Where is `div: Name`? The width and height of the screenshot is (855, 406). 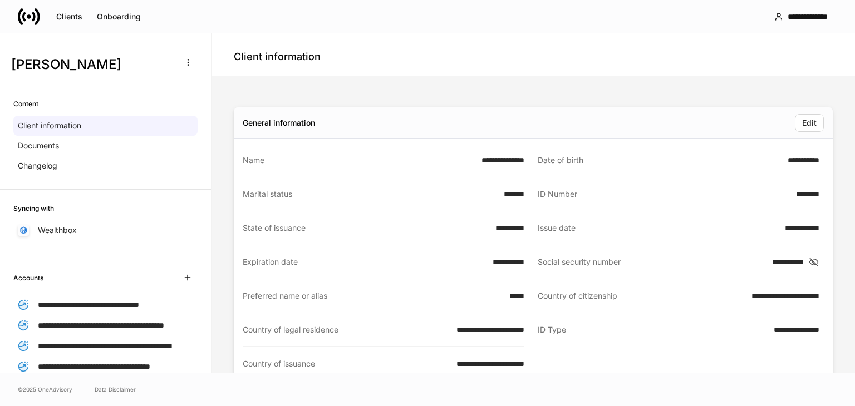 div: Name is located at coordinates (359, 160).